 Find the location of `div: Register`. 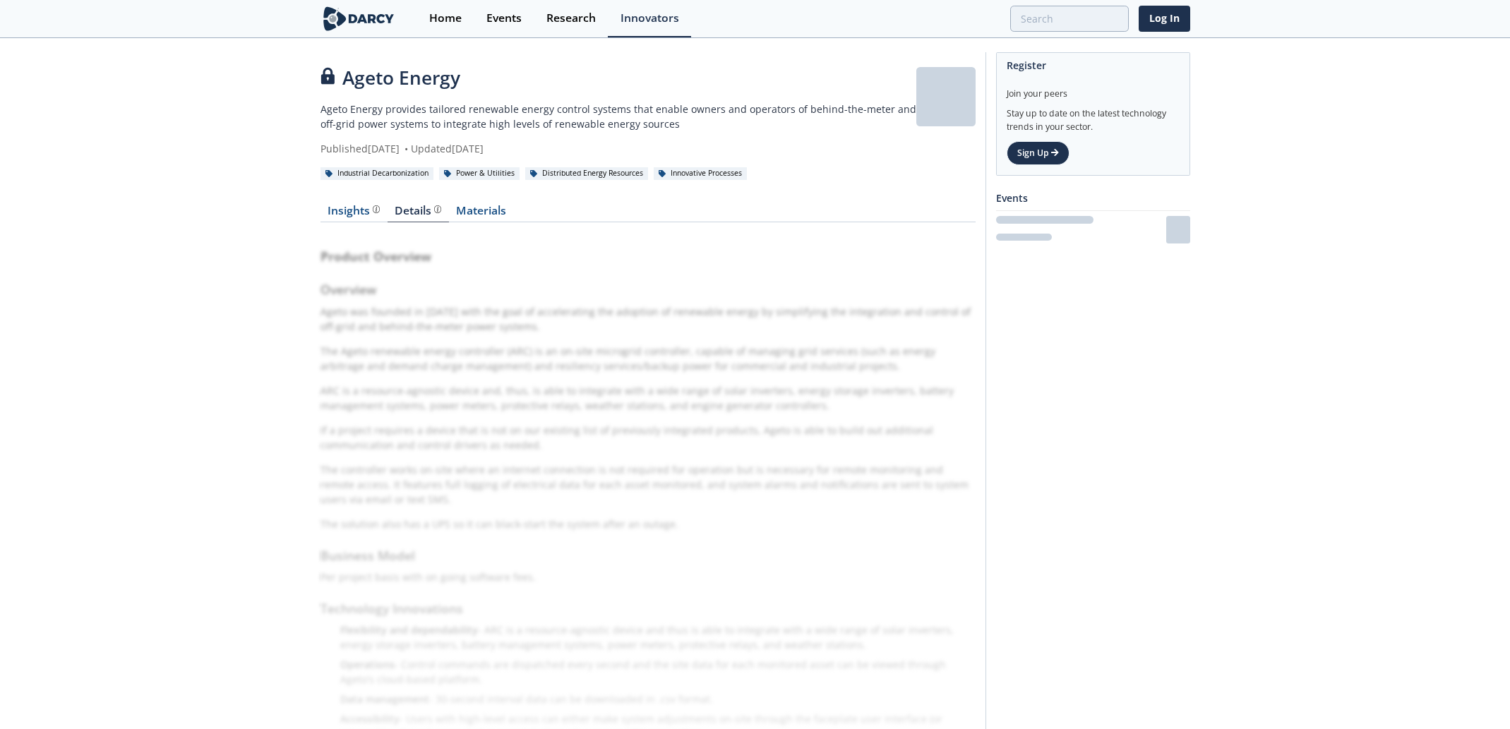

div: Register is located at coordinates (1093, 65).